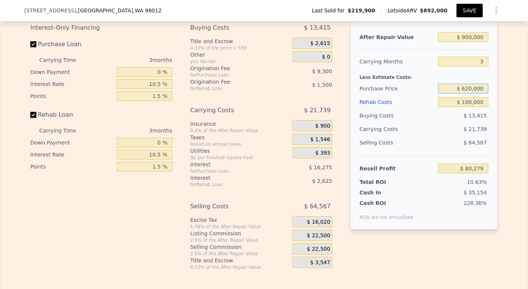 The width and height of the screenshot is (528, 289). Describe the element at coordinates (434, 10) in the screenshot. I see `span: $892,000` at that location.